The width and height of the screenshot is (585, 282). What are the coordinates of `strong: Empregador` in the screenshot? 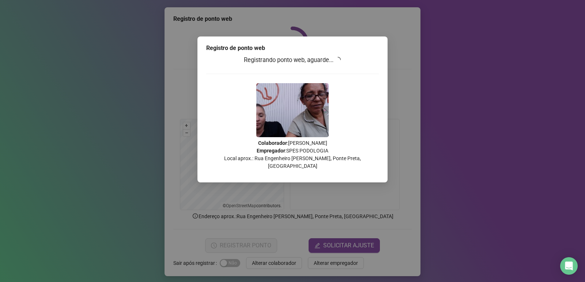 It's located at (271, 151).